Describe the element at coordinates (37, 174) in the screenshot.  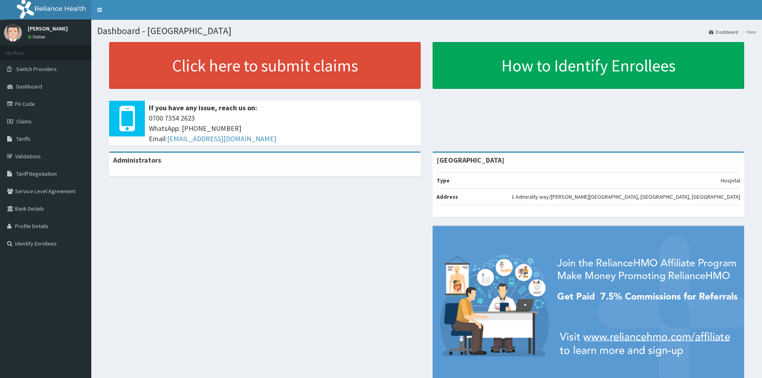
I see `span: Tariff Negotiation` at that location.